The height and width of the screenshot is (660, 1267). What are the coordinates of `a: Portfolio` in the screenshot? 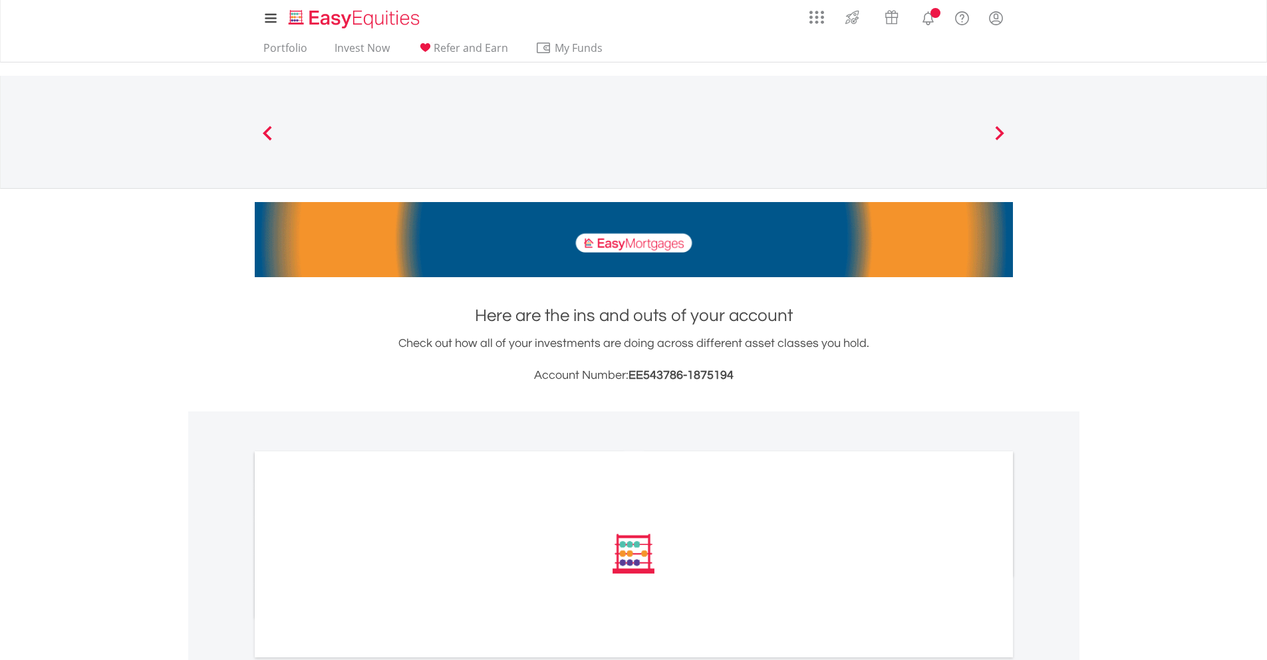 It's located at (285, 51).